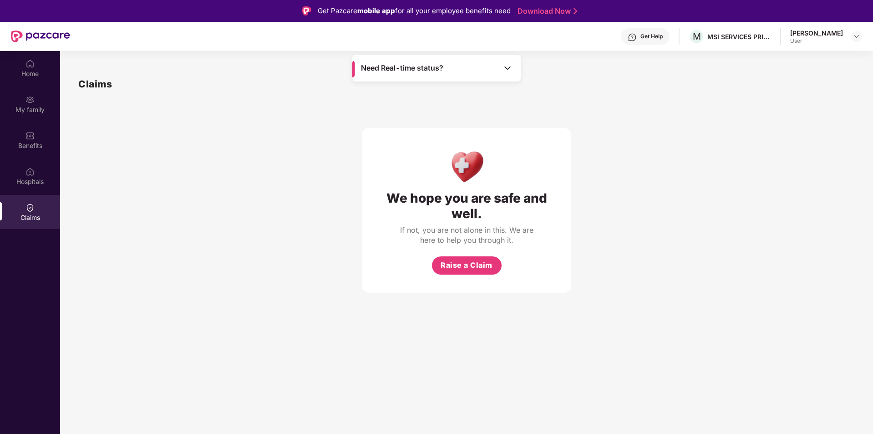 The height and width of the screenshot is (434, 873). I want to click on div: MSI SERVICES PRIVATE LIMITED, so click(739, 36).